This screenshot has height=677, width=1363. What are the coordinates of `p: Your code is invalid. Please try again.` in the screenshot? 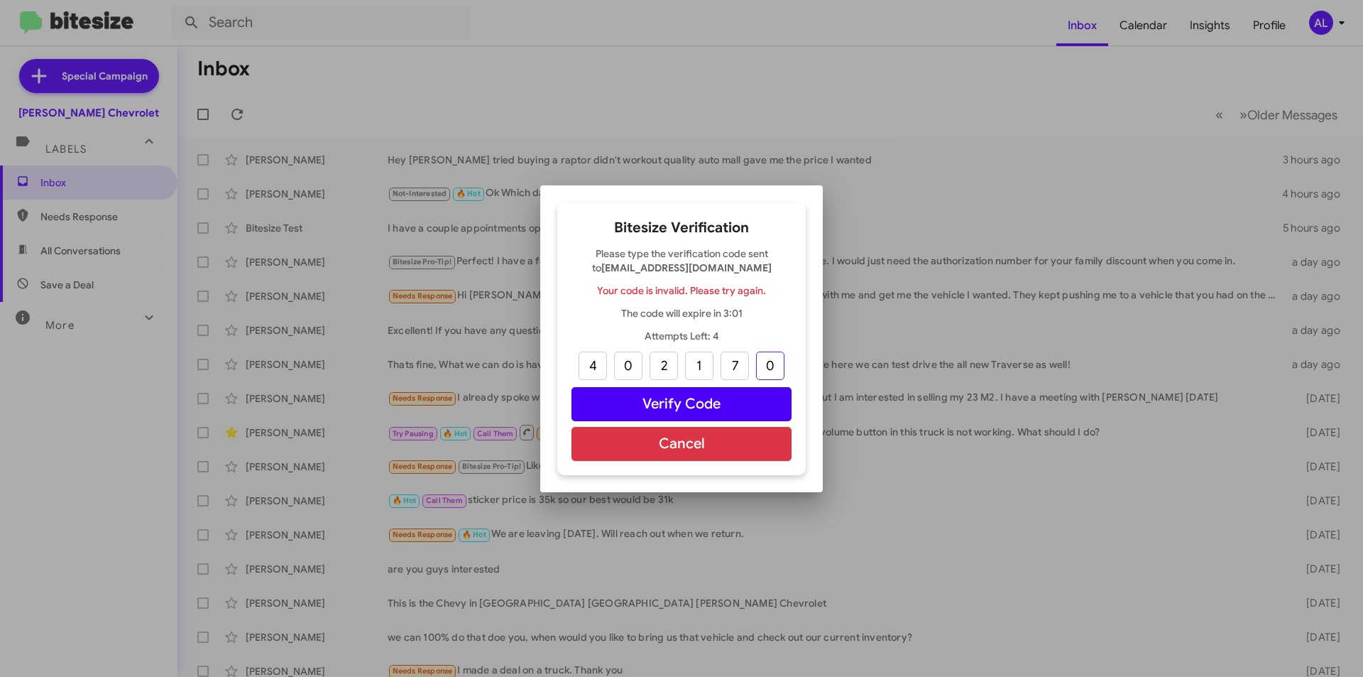 It's located at (681, 290).